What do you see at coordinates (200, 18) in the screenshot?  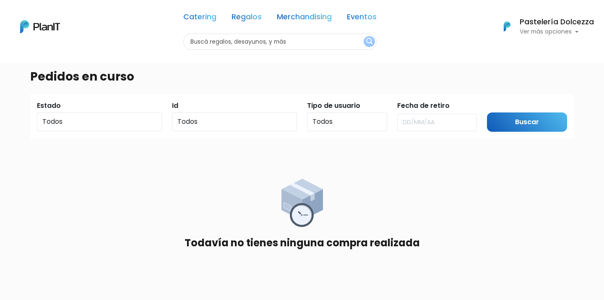 I see `a: Catering` at bounding box center [200, 18].